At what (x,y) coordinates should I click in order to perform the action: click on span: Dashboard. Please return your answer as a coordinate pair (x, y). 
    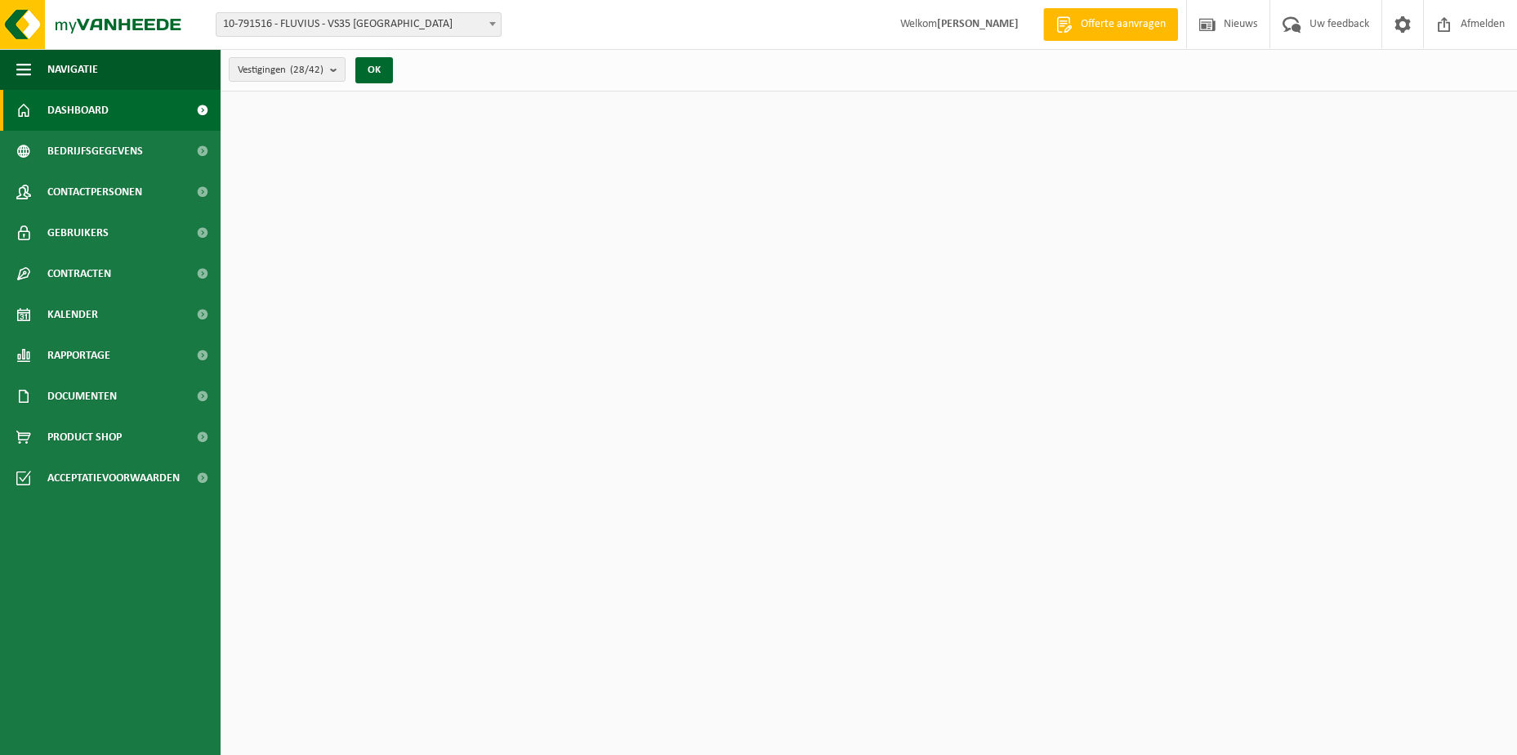
    Looking at the image, I should click on (78, 110).